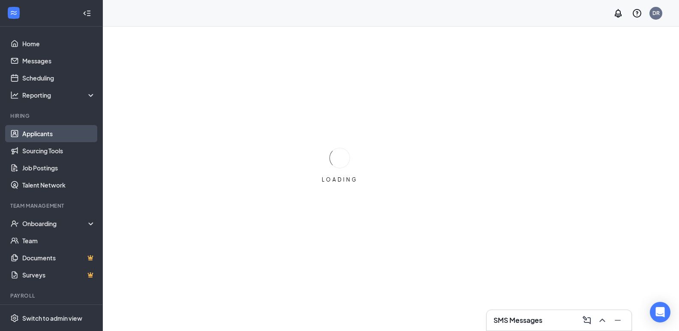  I want to click on a: Job Postings, so click(59, 168).